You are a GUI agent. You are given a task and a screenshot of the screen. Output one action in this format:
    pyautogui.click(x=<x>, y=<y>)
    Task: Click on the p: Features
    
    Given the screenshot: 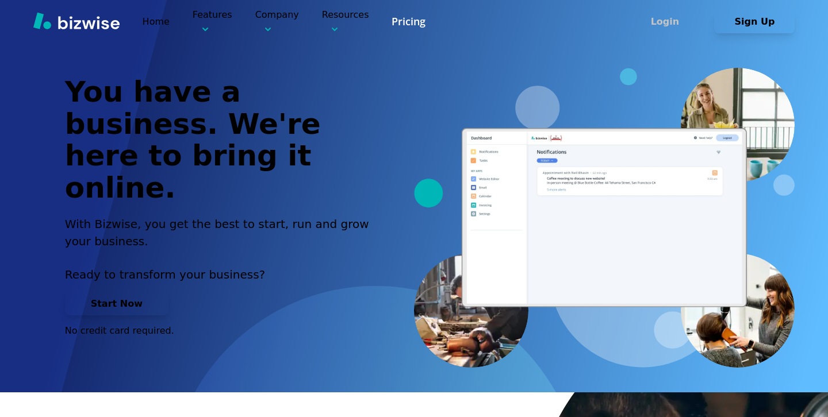 What is the action you would take?
    pyautogui.click(x=212, y=21)
    